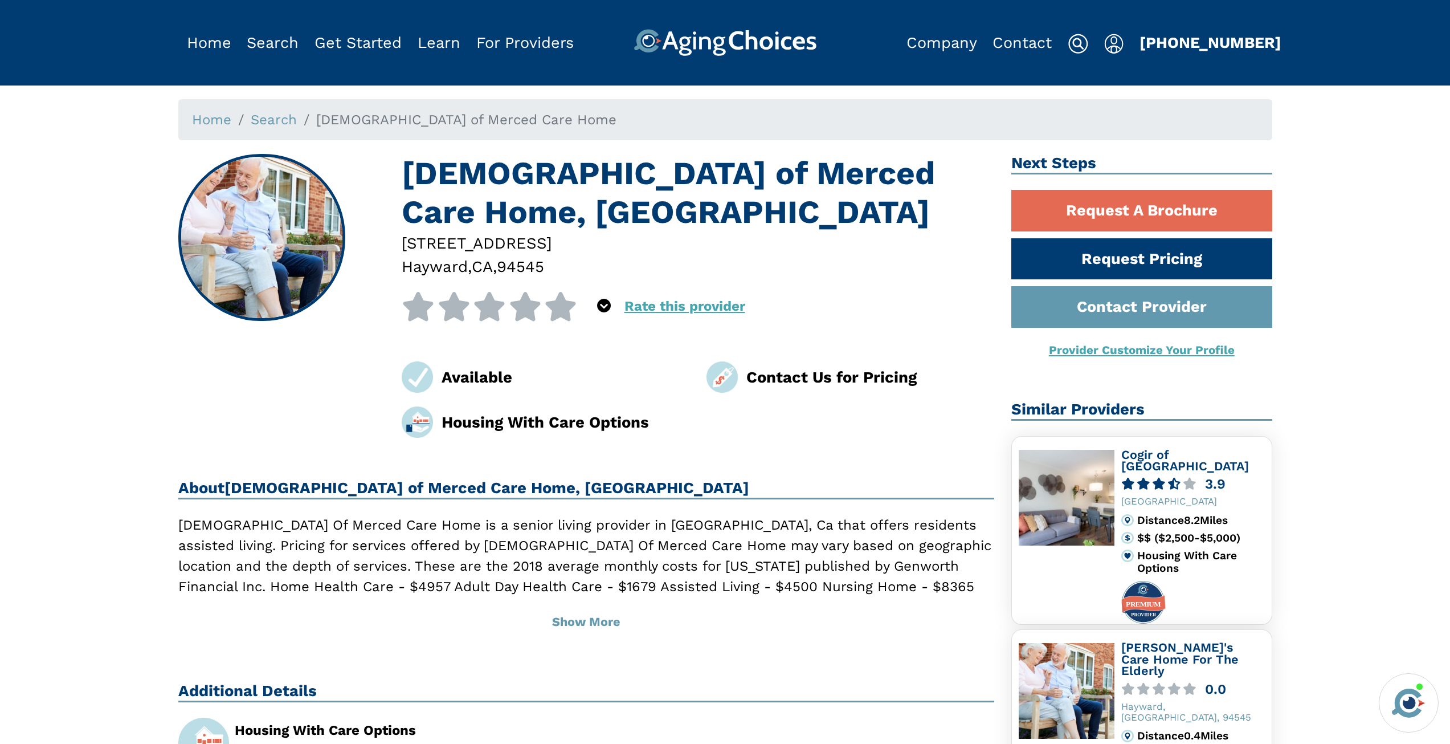 The height and width of the screenshot is (744, 1450). I want to click on img: AgingChoices, so click(725, 43).